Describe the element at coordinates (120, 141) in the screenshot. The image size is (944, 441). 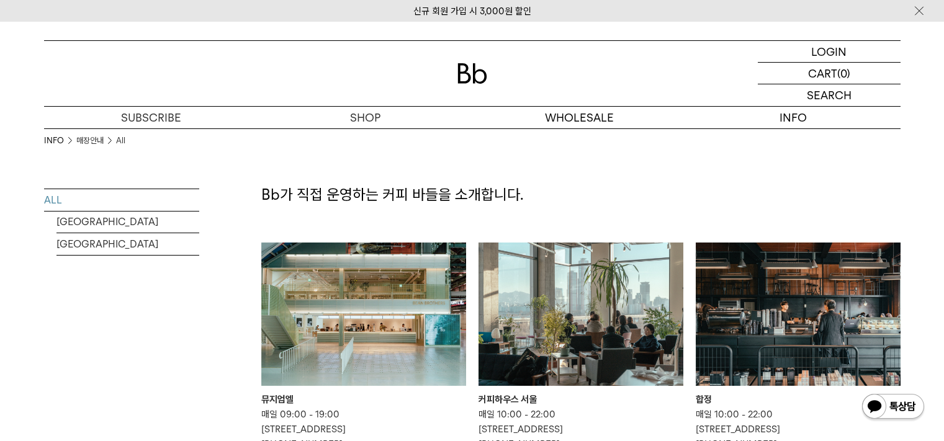
I see `a: All` at that location.